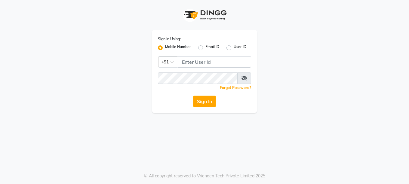 This screenshot has height=184, width=409. I want to click on label: Sign In Using:, so click(169, 39).